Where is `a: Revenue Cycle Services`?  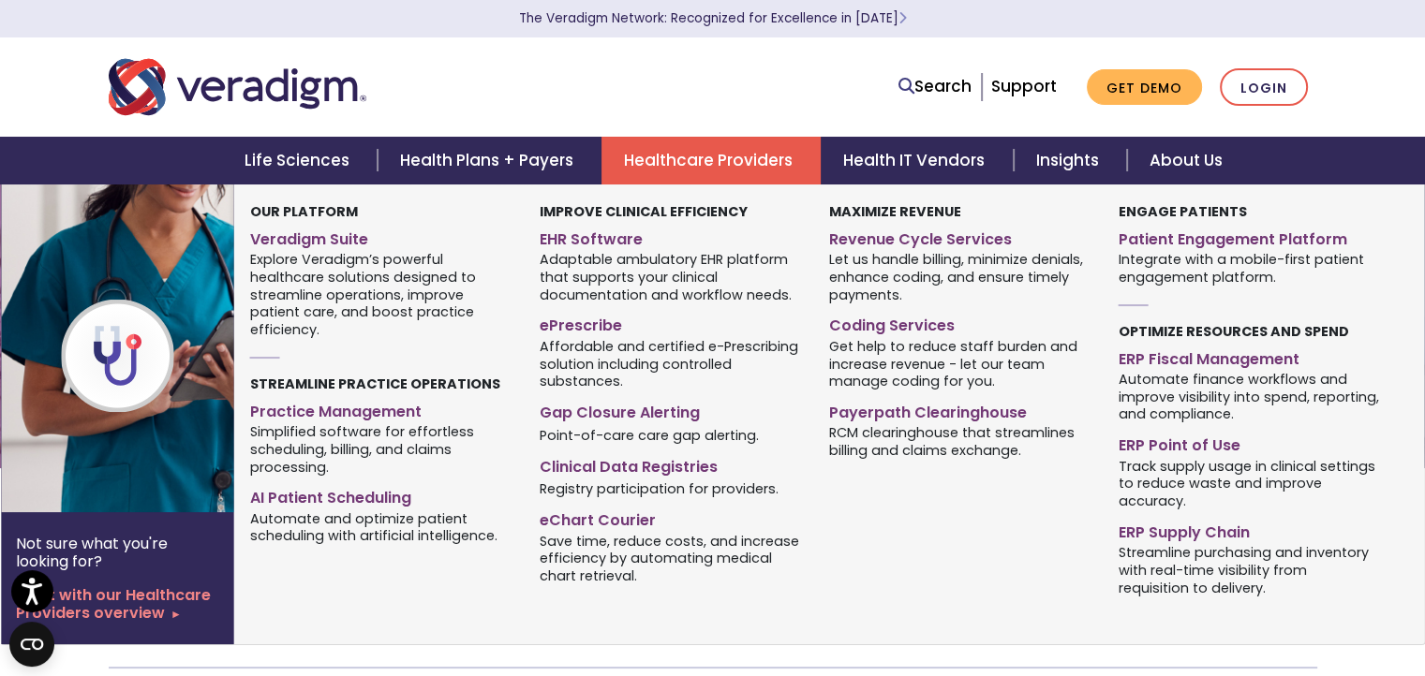
a: Revenue Cycle Services is located at coordinates (959, 236).